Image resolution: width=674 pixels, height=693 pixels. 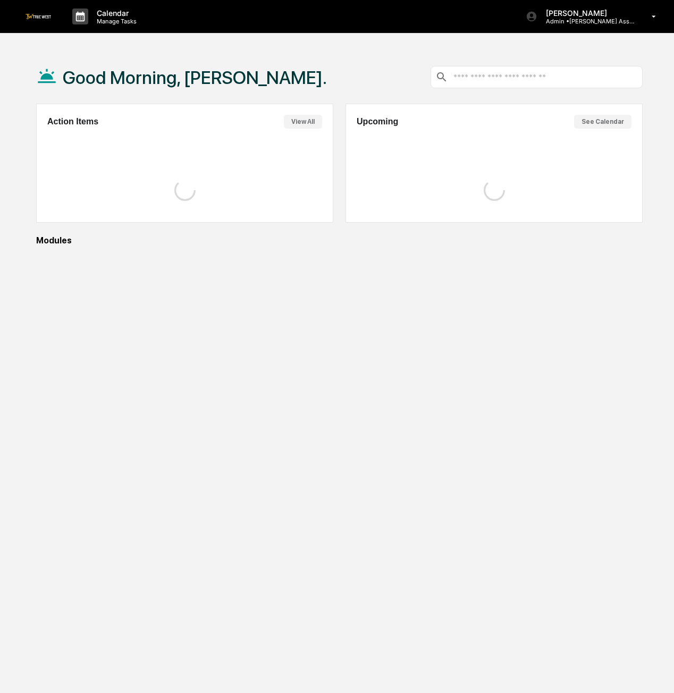 I want to click on a: View All, so click(x=303, y=122).